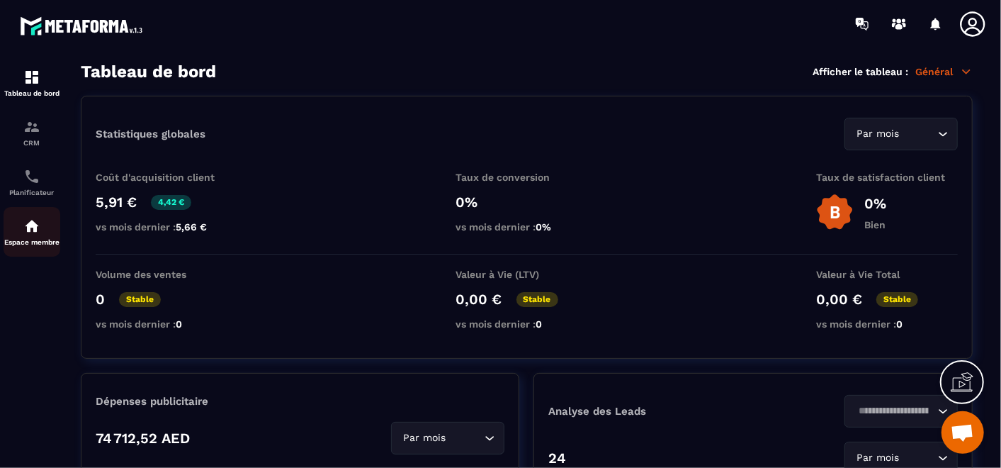 The height and width of the screenshot is (468, 1001). Describe the element at coordinates (651, 411) in the screenshot. I see `p: Analyse des Leads` at that location.